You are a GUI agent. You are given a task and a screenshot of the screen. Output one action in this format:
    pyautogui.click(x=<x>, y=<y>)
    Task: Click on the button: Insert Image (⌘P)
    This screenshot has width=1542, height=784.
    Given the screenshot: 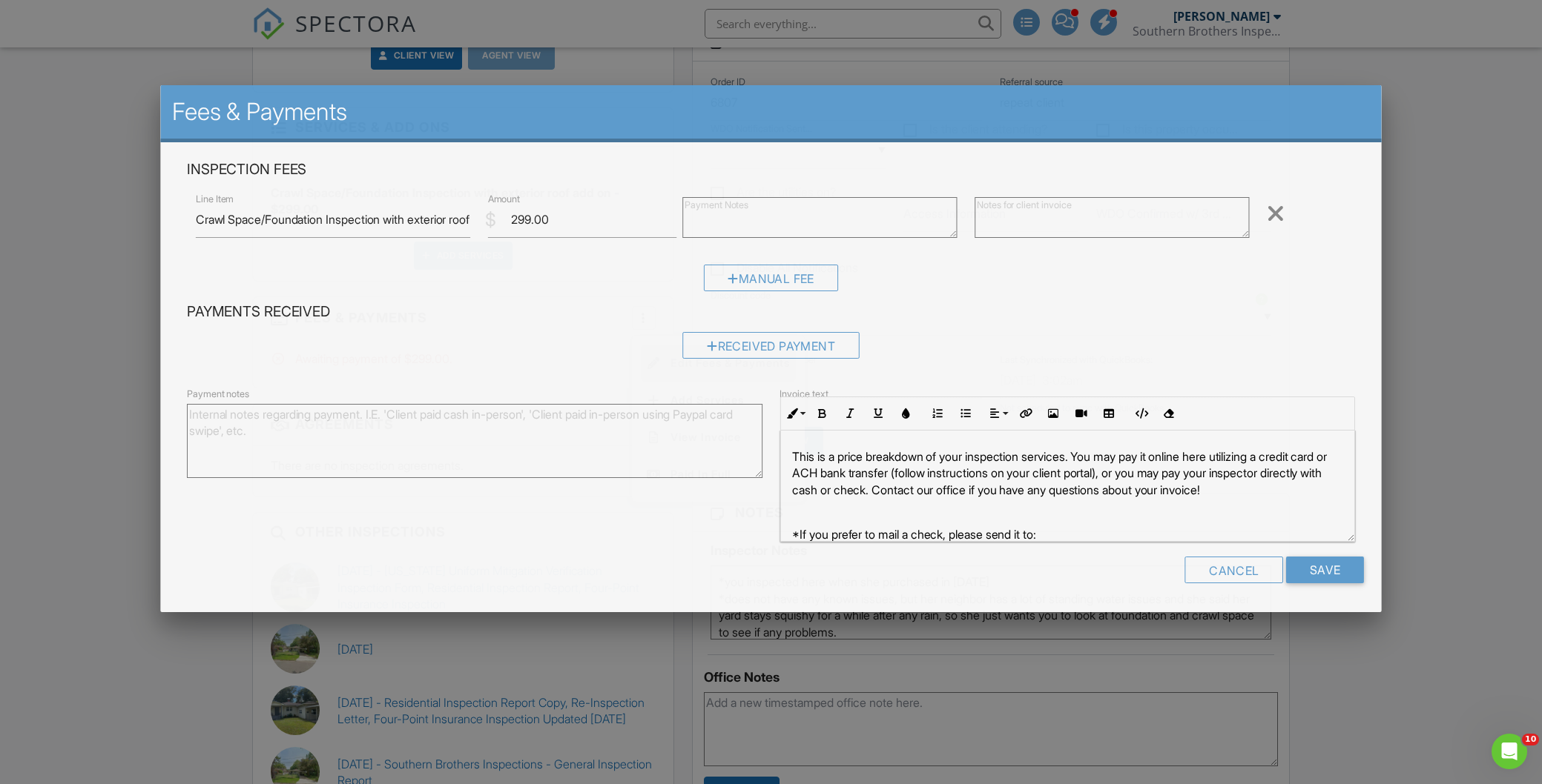 What is the action you would take?
    pyautogui.click(x=1053, y=413)
    